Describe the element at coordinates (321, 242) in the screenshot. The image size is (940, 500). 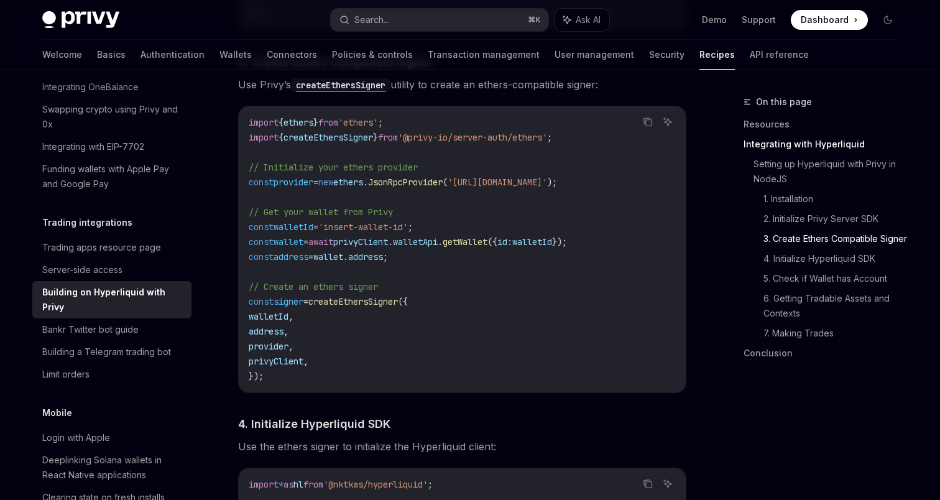
I see `span: await` at that location.